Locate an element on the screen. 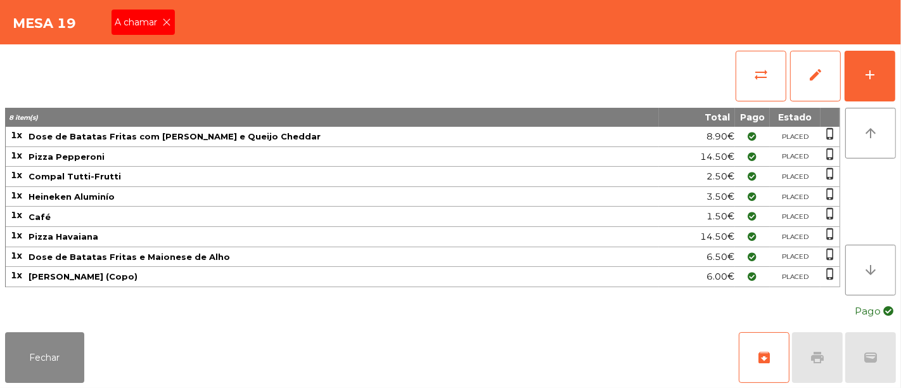  button: arrow_upward is located at coordinates (871, 133).